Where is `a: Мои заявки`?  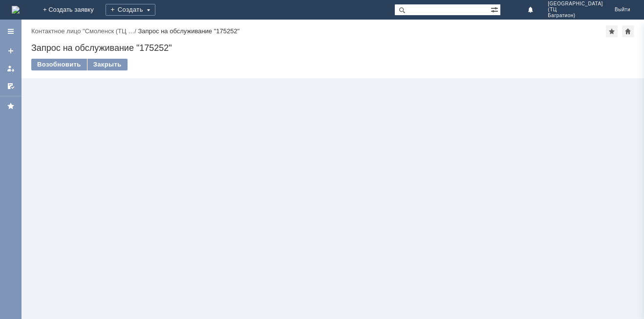
a: Мои заявки is located at coordinates (11, 68).